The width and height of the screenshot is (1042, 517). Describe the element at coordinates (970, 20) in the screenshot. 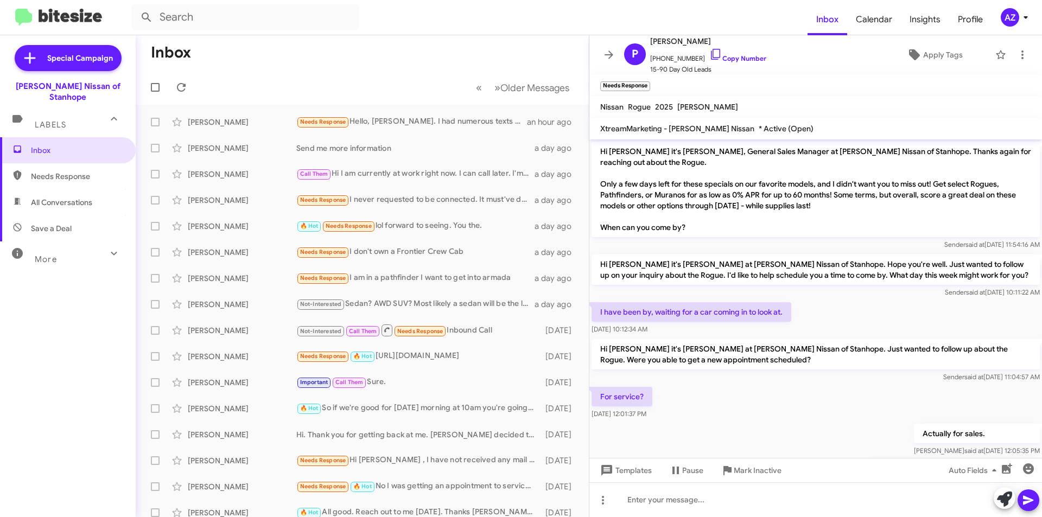

I see `span: Profile` at that location.